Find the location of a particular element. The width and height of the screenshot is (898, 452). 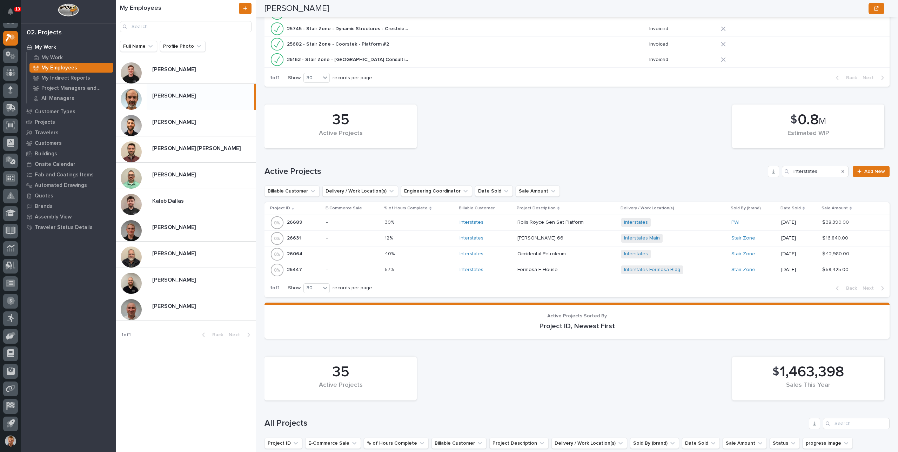

p: Travelers is located at coordinates (47, 133).